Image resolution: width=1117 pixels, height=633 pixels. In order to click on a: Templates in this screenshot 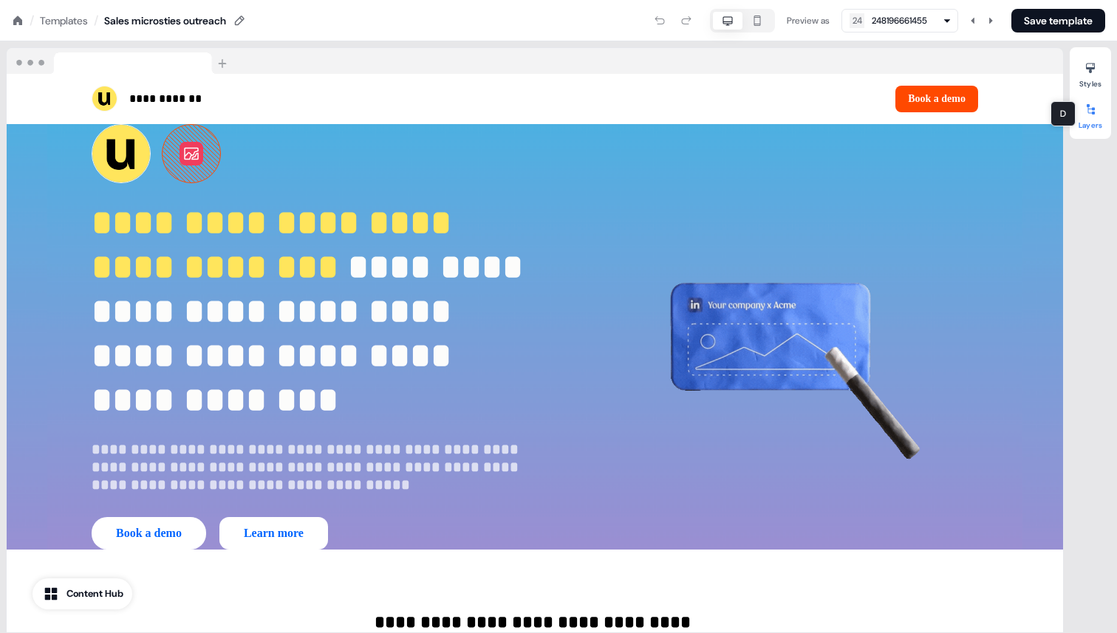, I will do `click(64, 21)`.